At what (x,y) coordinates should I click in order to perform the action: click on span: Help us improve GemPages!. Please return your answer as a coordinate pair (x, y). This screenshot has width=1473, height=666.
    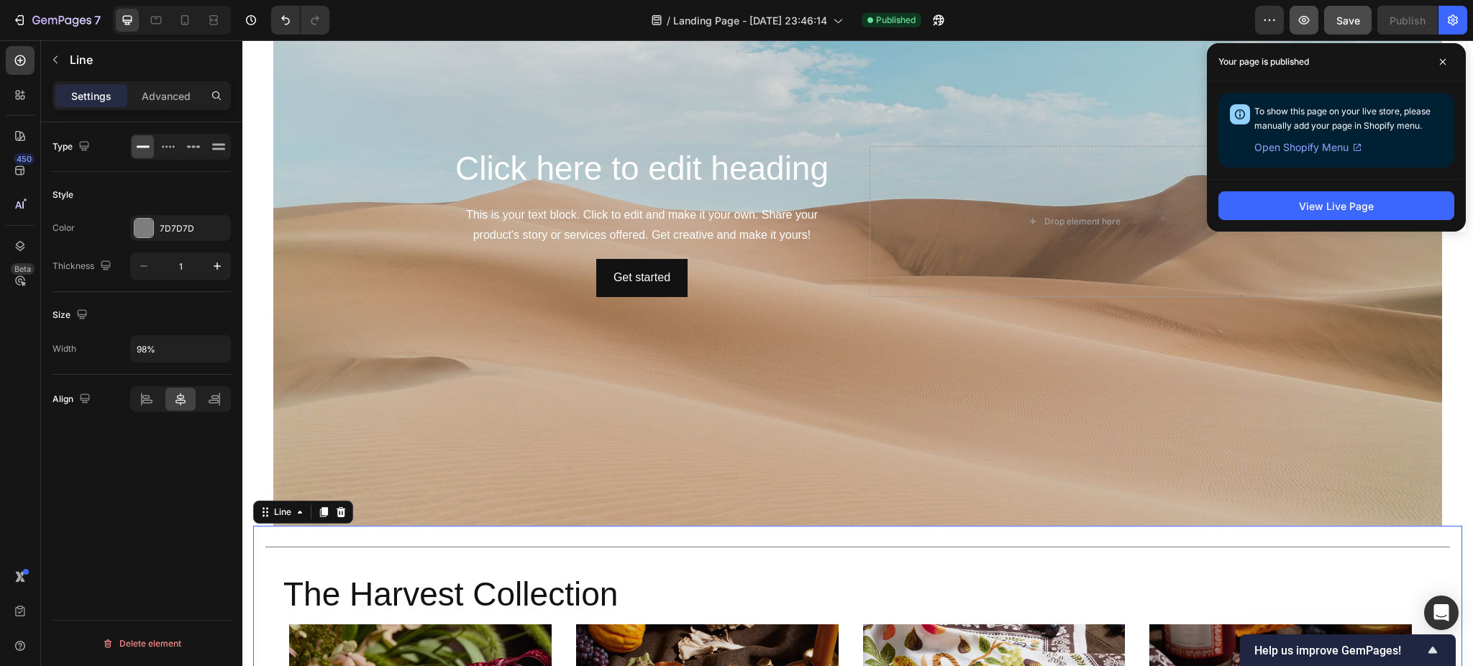
    Looking at the image, I should click on (1339, 650).